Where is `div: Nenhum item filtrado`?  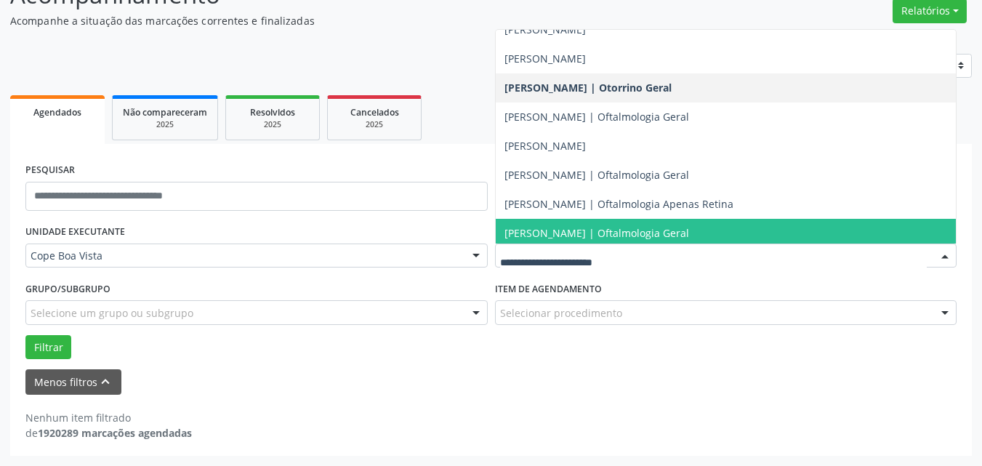 div: Nenhum item filtrado is located at coordinates (108, 417).